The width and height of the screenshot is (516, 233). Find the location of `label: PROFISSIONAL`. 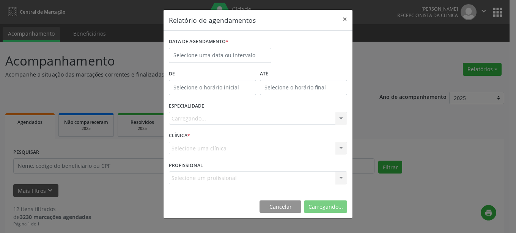

label: PROFISSIONAL is located at coordinates (186, 165).